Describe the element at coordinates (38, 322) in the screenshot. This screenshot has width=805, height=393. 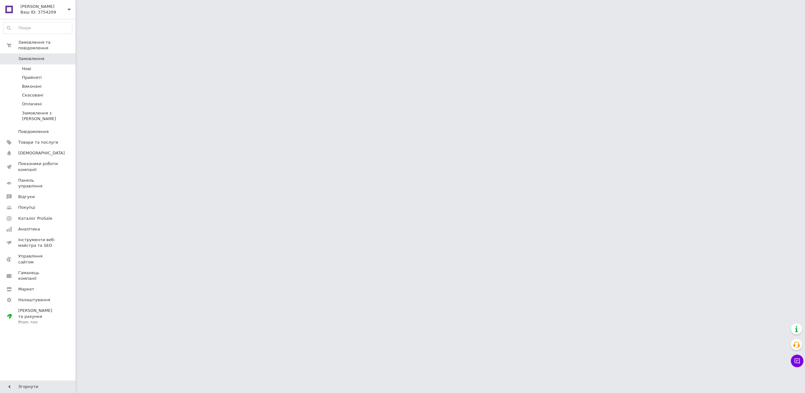
I see `div: Prom топ` at that location.